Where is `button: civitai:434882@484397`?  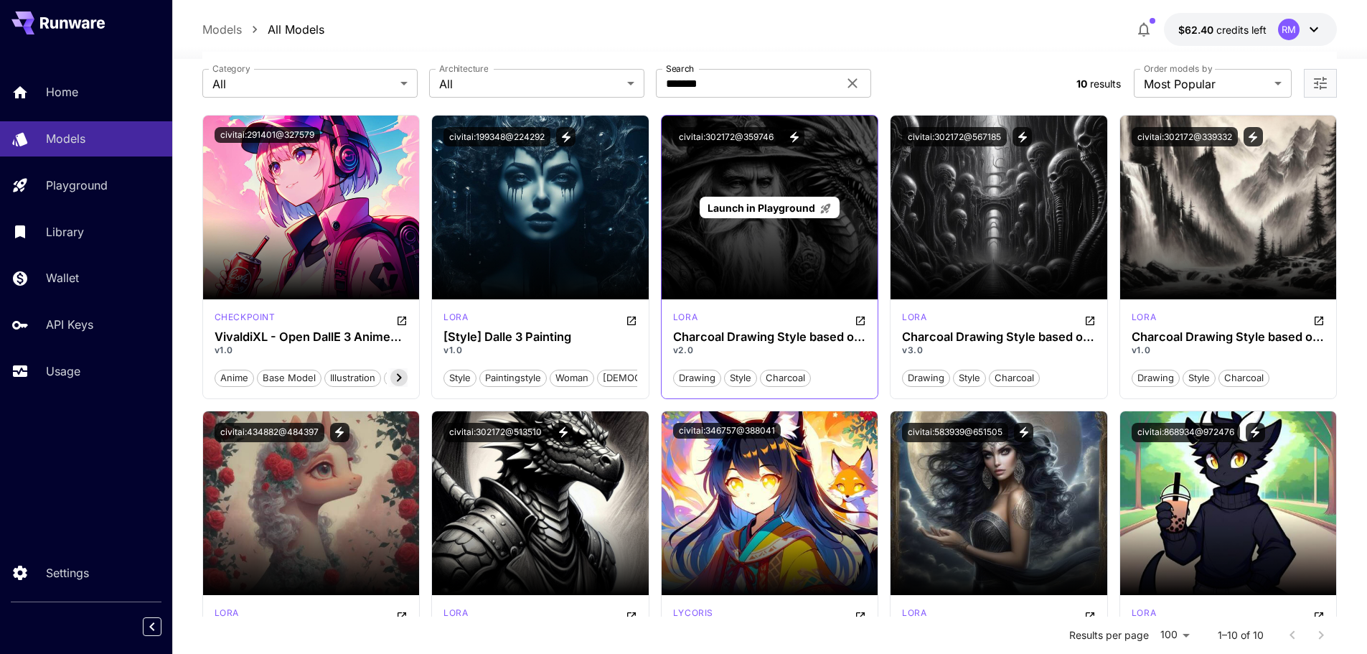 button: civitai:434882@484397 is located at coordinates (269, 432).